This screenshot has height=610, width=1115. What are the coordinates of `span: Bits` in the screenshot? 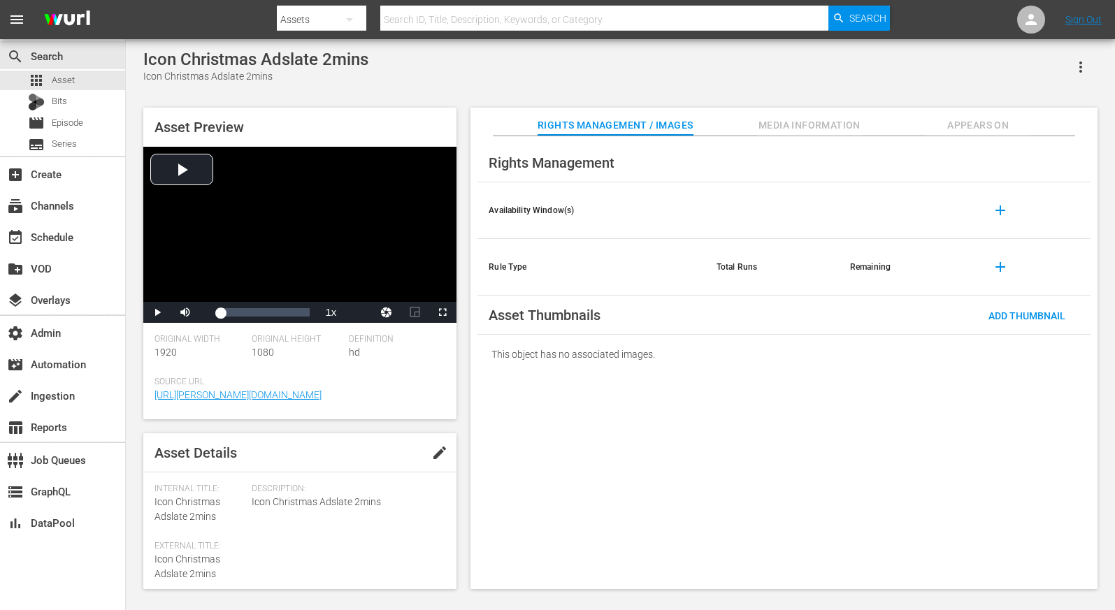 It's located at (59, 101).